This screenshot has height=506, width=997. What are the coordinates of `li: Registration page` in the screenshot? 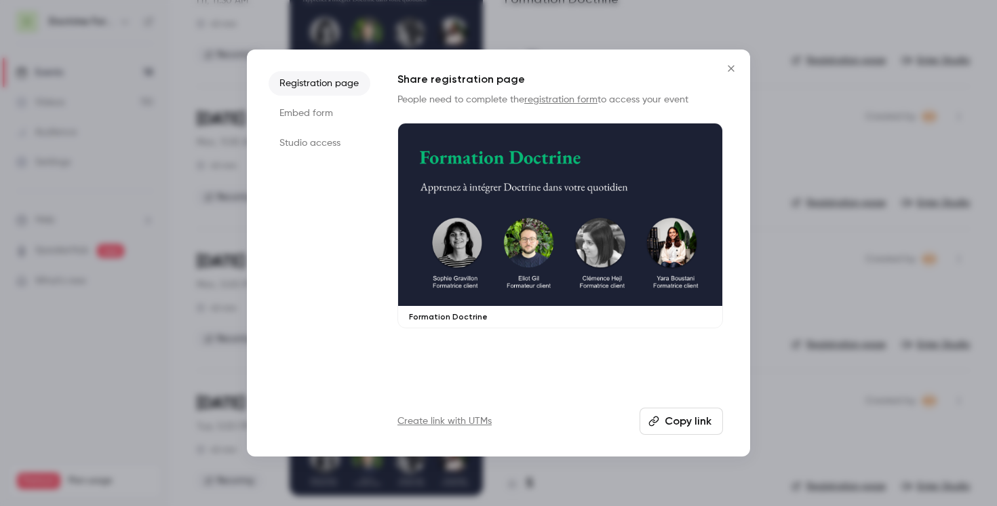 It's located at (320, 83).